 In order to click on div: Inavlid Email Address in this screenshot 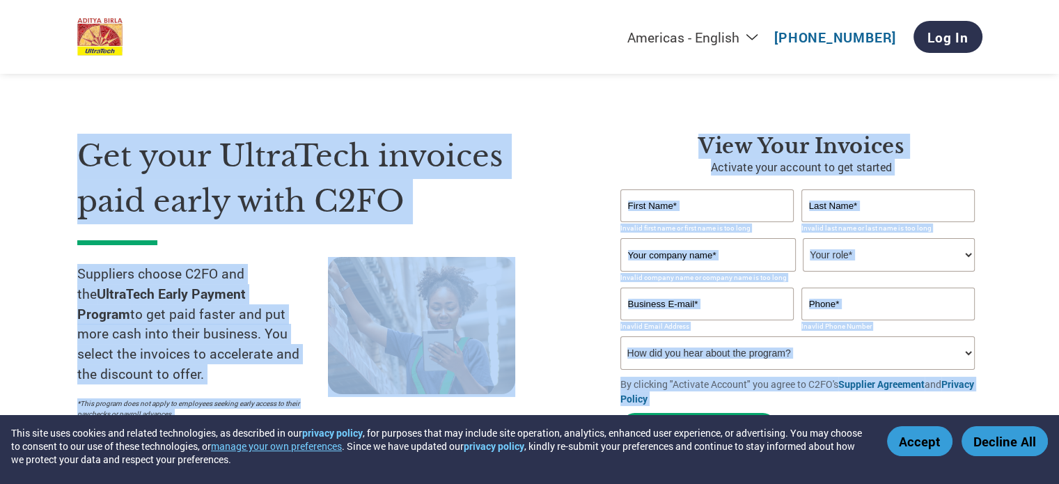, I will do `click(708, 326)`.